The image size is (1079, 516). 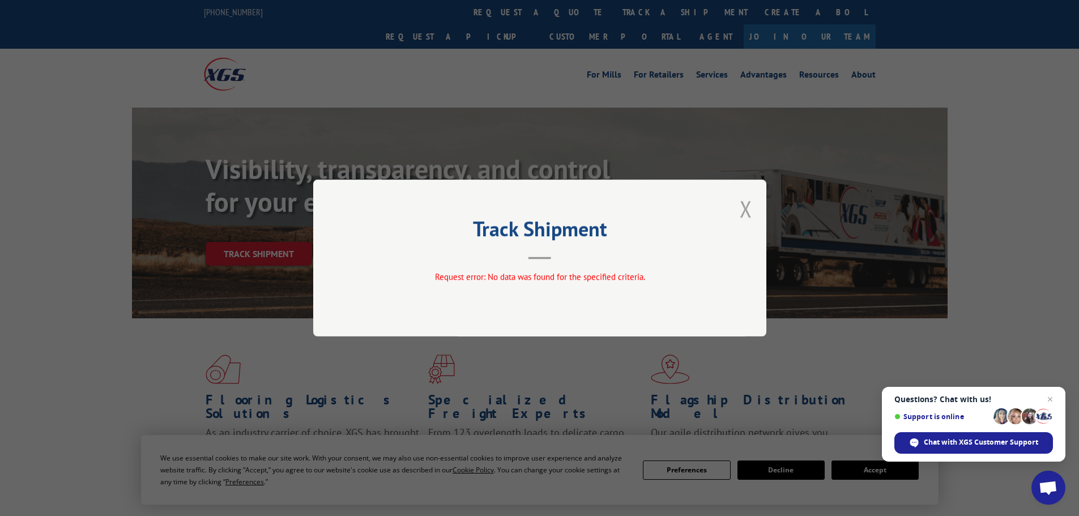 What do you see at coordinates (942, 416) in the screenshot?
I see `span: Support is online` at bounding box center [942, 416].